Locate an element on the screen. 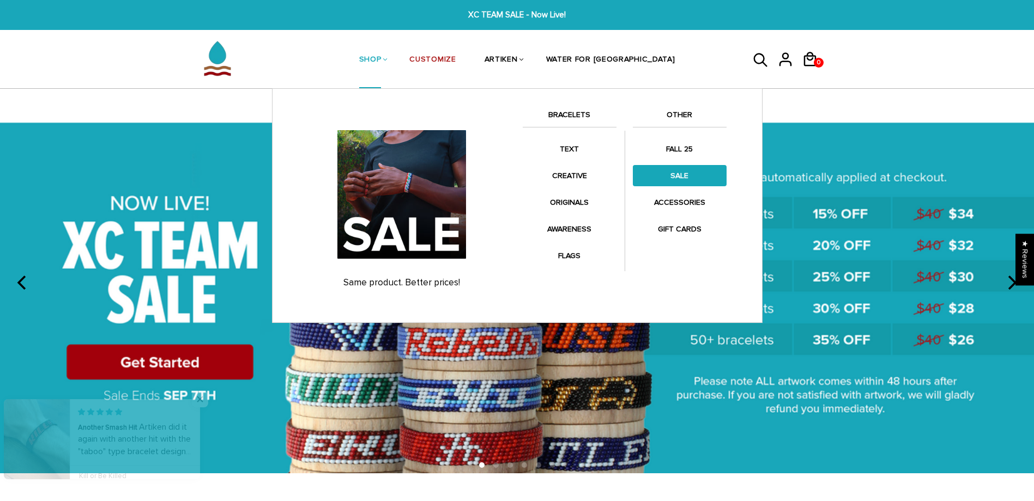 This screenshot has height=501, width=1034. button: next is located at coordinates (1011, 283).